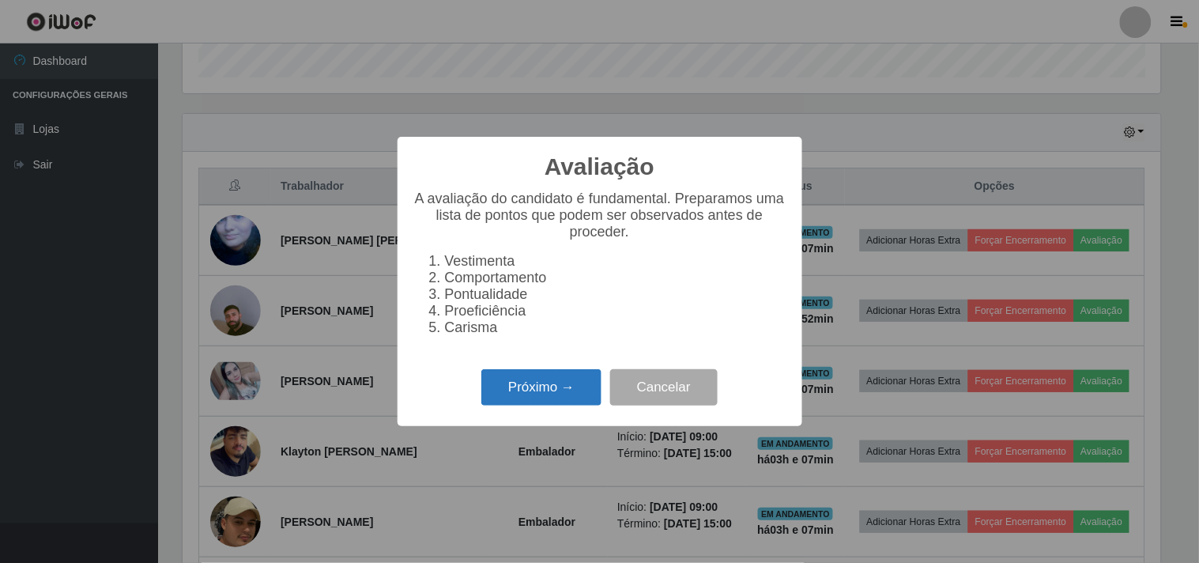 The height and width of the screenshot is (563, 1199). I want to click on li: Proeficiência, so click(616, 311).